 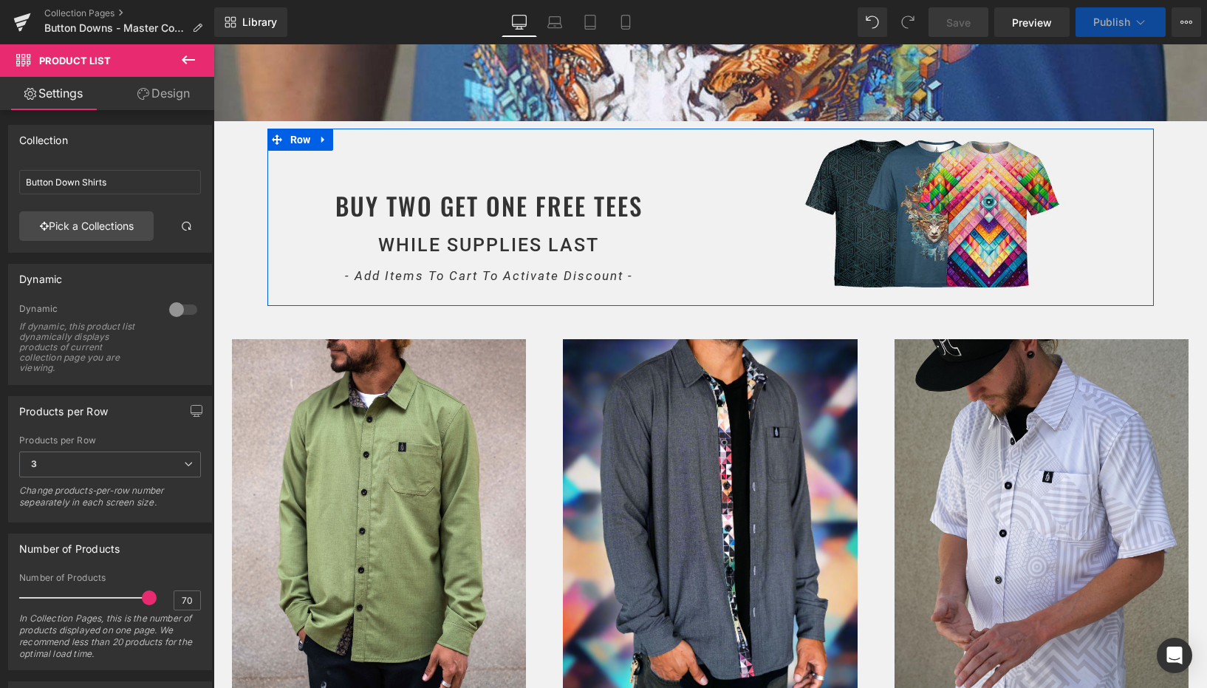 What do you see at coordinates (259, 22) in the screenshot?
I see `span: Library` at bounding box center [259, 22].